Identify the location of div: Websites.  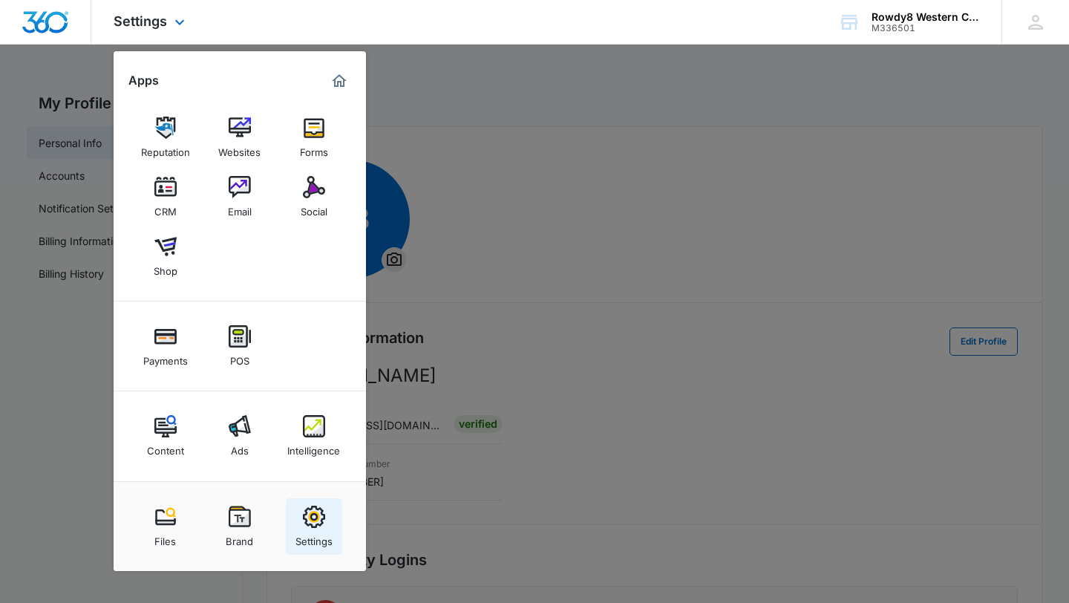
(239, 149).